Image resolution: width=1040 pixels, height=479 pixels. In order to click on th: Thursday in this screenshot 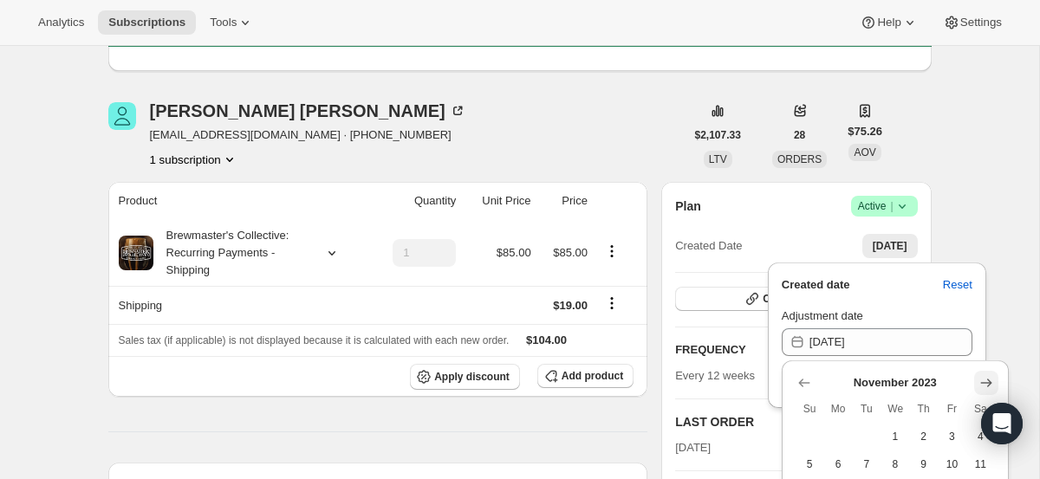, I will do `click(923, 409)`.